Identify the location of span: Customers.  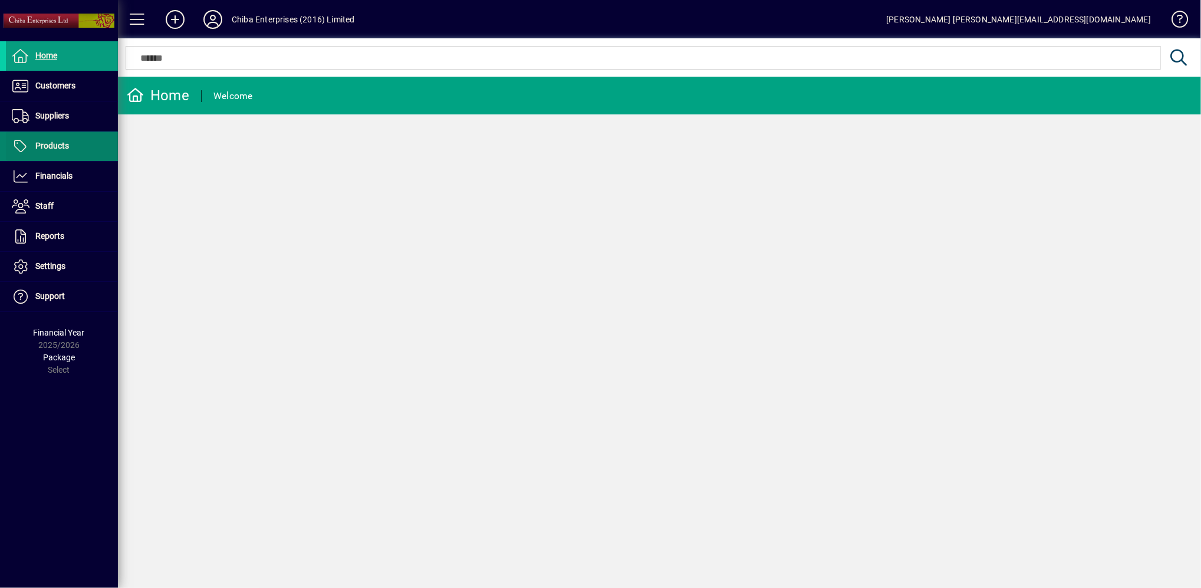
(55, 85).